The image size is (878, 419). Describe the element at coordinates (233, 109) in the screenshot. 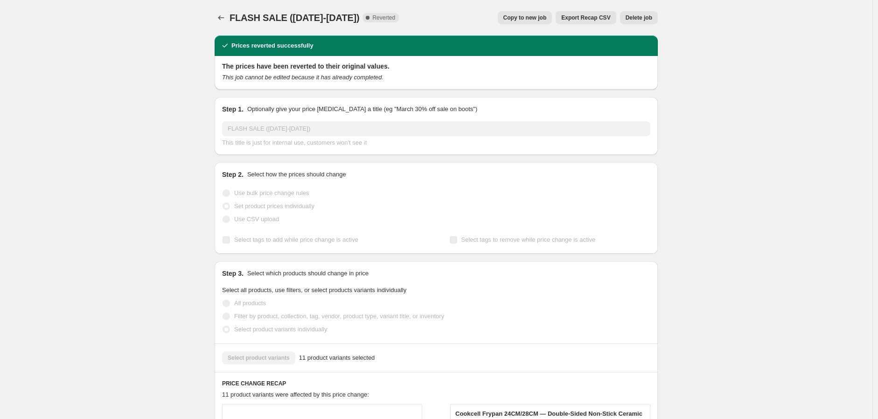

I see `h2: Step 1.` at that location.